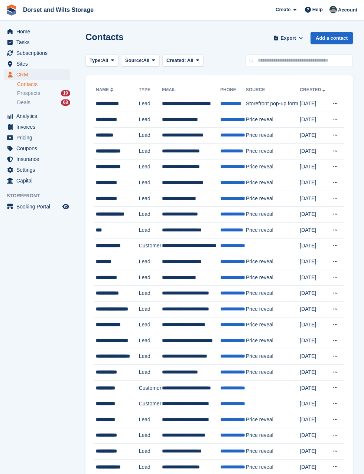  What do you see at coordinates (183, 61) in the screenshot?
I see `button: Created: All` at bounding box center [183, 61].